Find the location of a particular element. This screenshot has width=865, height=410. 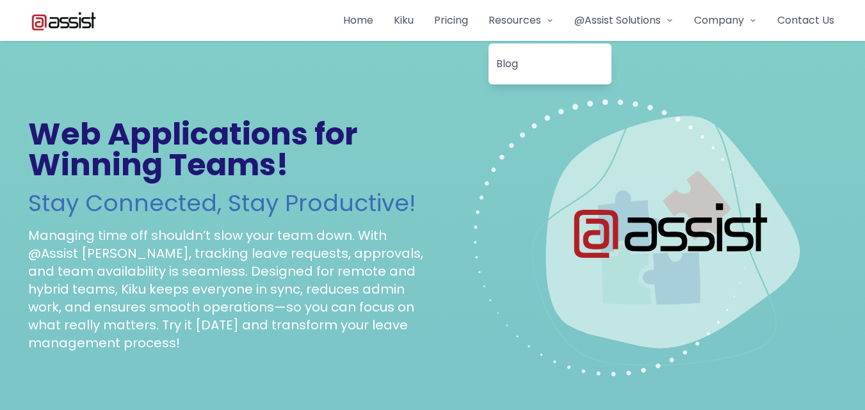

a: Kiku is located at coordinates (403, 20).